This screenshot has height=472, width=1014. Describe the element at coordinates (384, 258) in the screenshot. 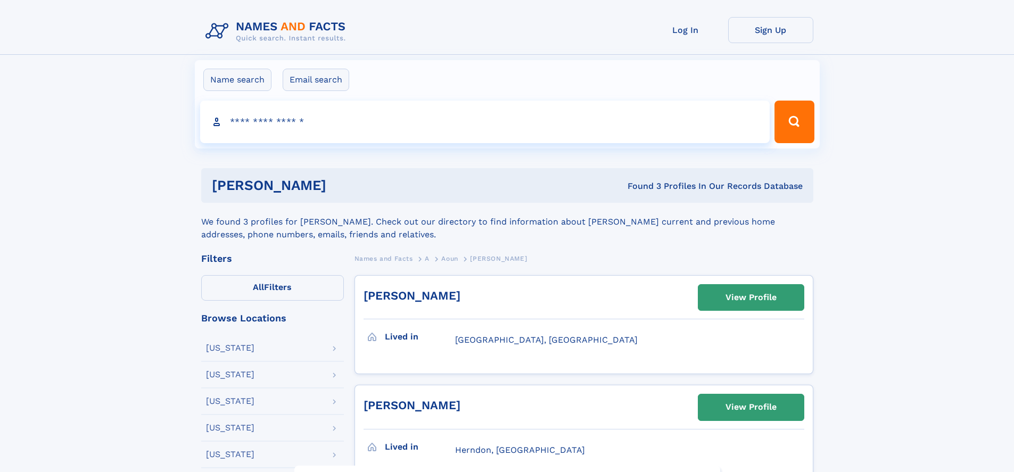

I see `a: Names and Facts` at that location.